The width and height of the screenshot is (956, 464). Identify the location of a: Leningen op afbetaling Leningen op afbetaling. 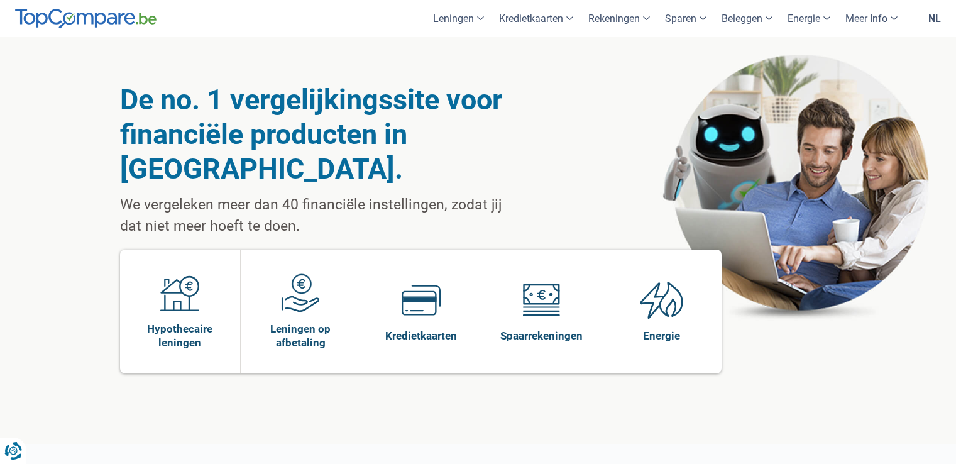
(301, 311).